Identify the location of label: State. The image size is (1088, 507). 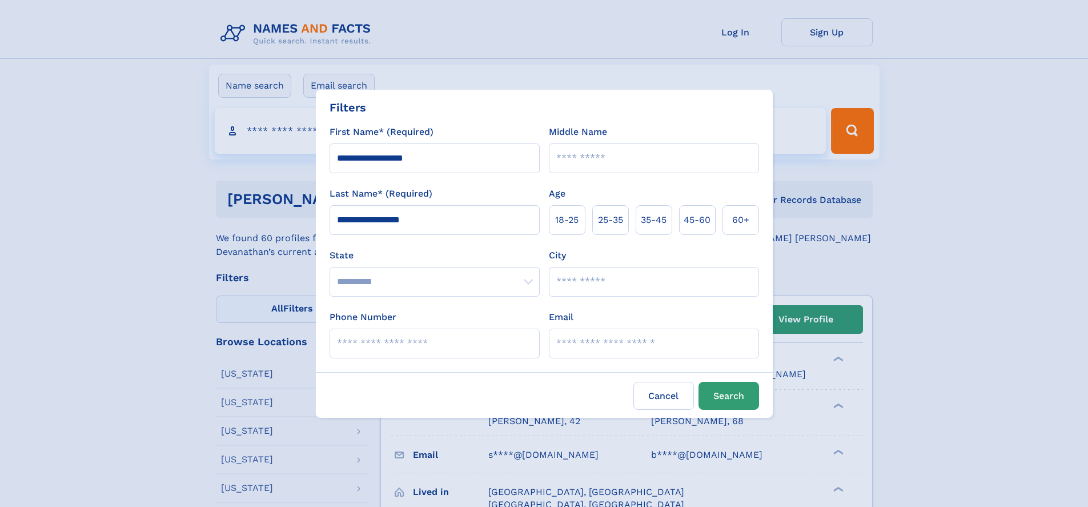
(435, 255).